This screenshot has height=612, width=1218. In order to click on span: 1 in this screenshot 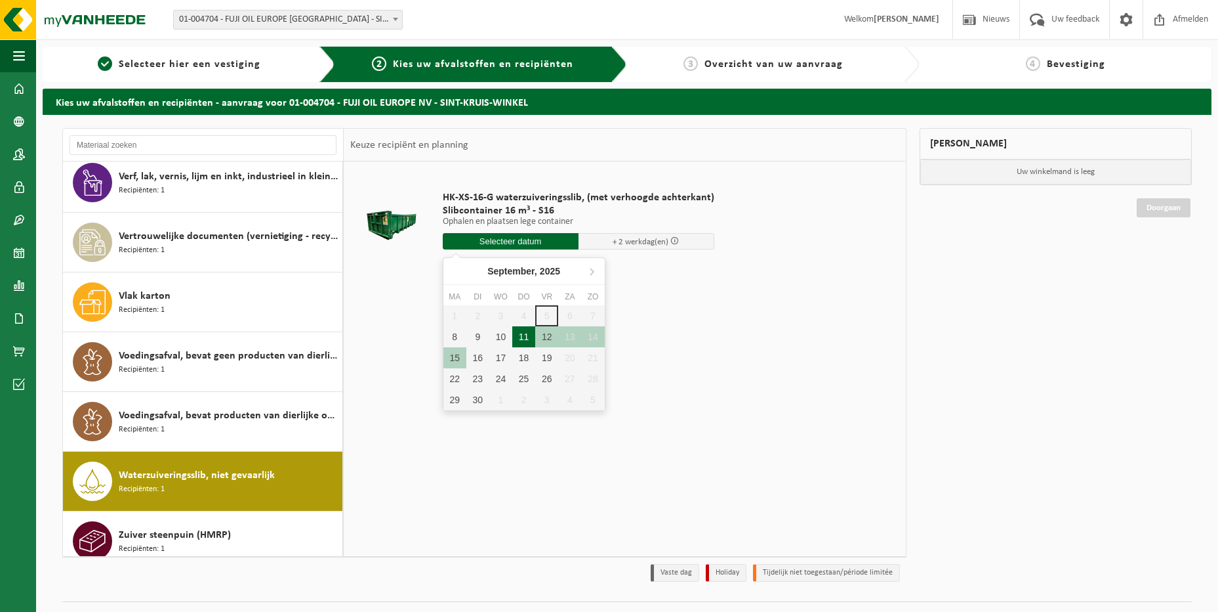, I will do `click(105, 64)`.